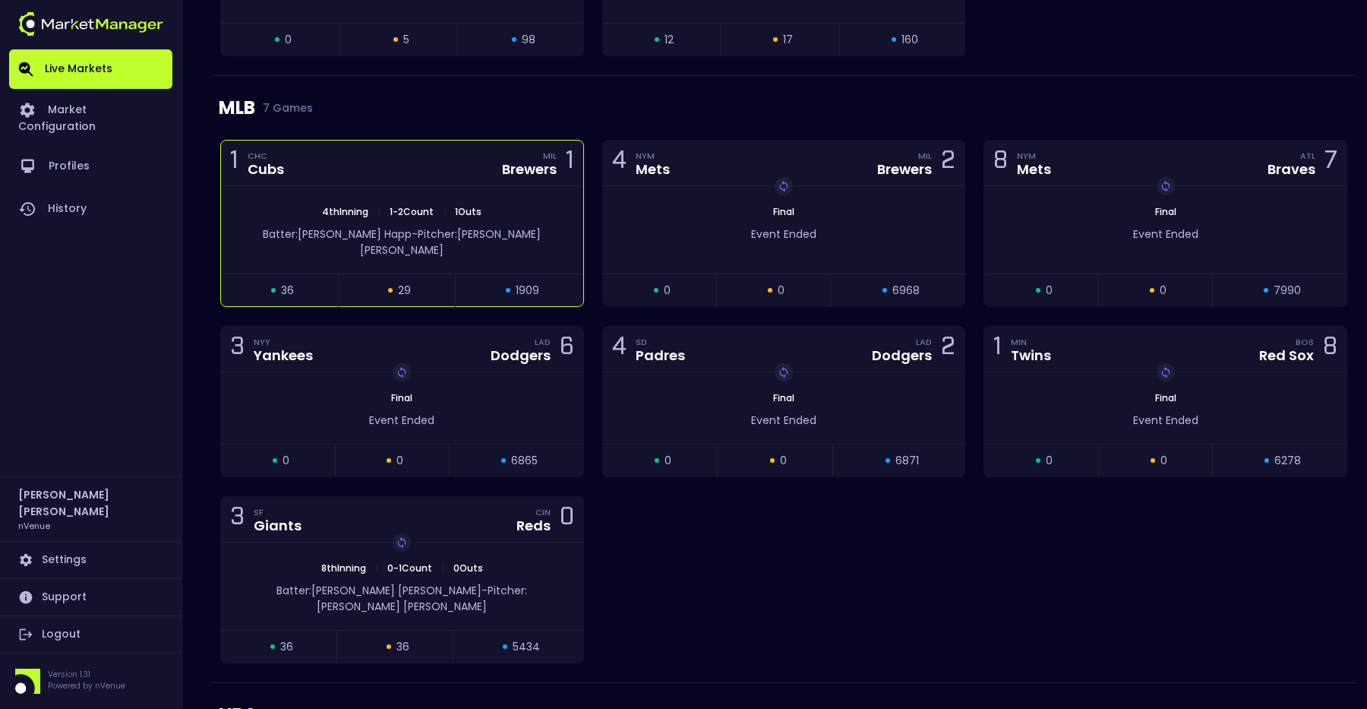 The width and height of the screenshot is (1367, 709). I want to click on div: Twins, so click(1030, 355).